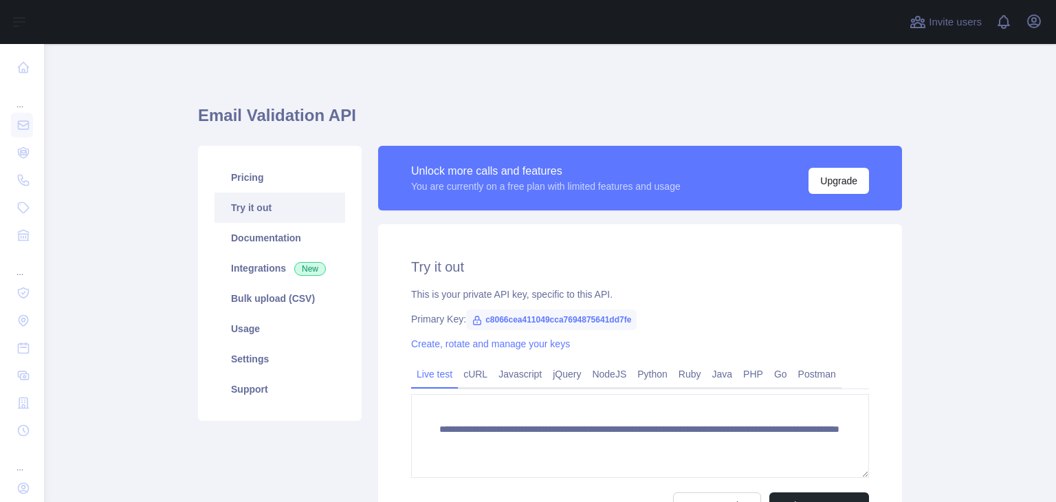 The width and height of the screenshot is (1056, 502). I want to click on a: Documentation, so click(280, 238).